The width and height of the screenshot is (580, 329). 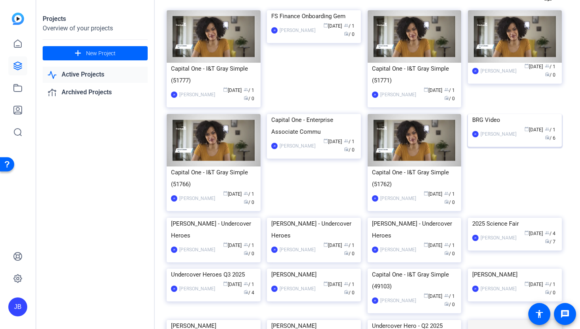 I want to click on span: / 6, so click(x=550, y=138).